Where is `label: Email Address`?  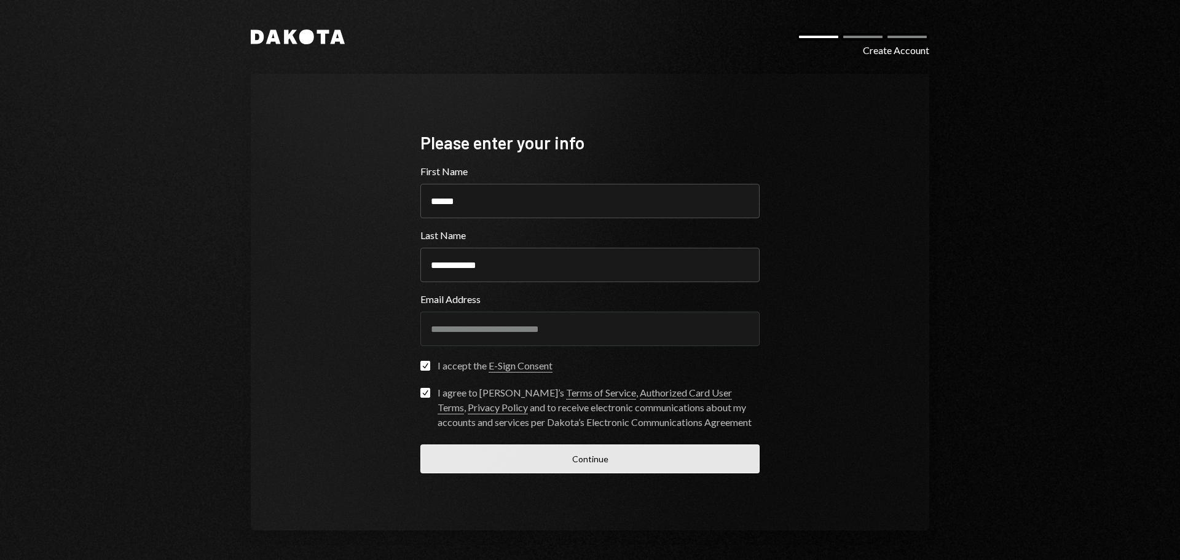
label: Email Address is located at coordinates (590, 299).